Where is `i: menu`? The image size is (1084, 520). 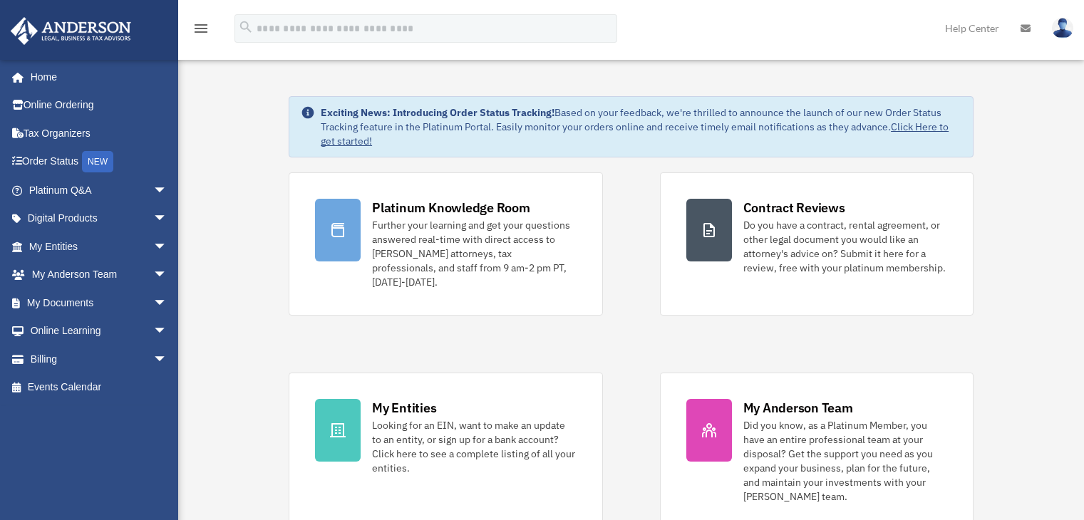
i: menu is located at coordinates (201, 29).